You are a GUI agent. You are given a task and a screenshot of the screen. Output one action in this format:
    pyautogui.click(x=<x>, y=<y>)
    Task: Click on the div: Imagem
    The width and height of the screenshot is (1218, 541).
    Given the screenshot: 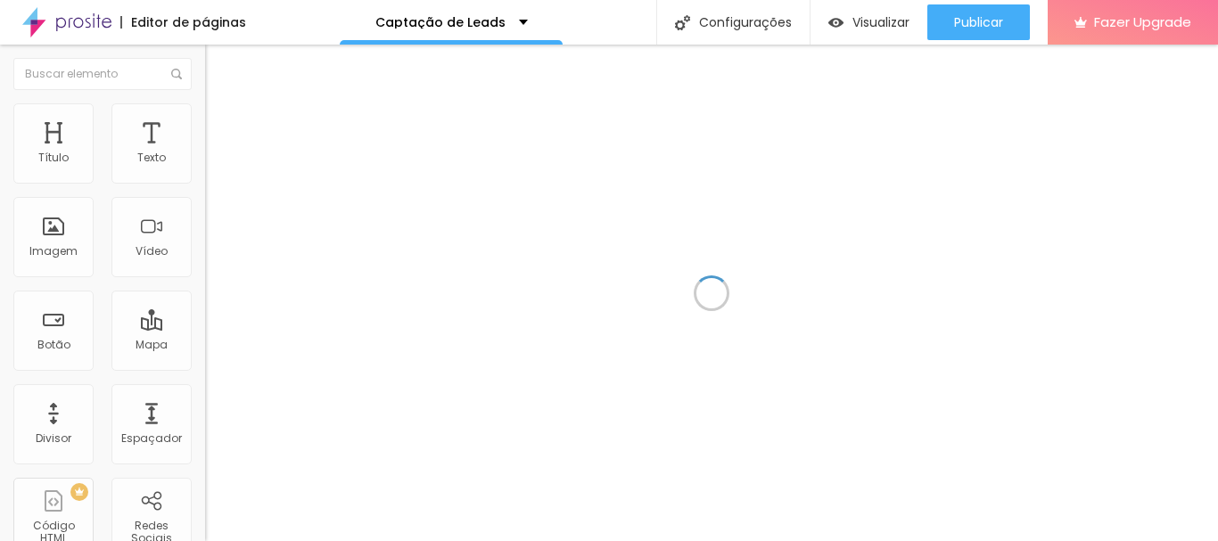 What is the action you would take?
    pyautogui.click(x=54, y=251)
    